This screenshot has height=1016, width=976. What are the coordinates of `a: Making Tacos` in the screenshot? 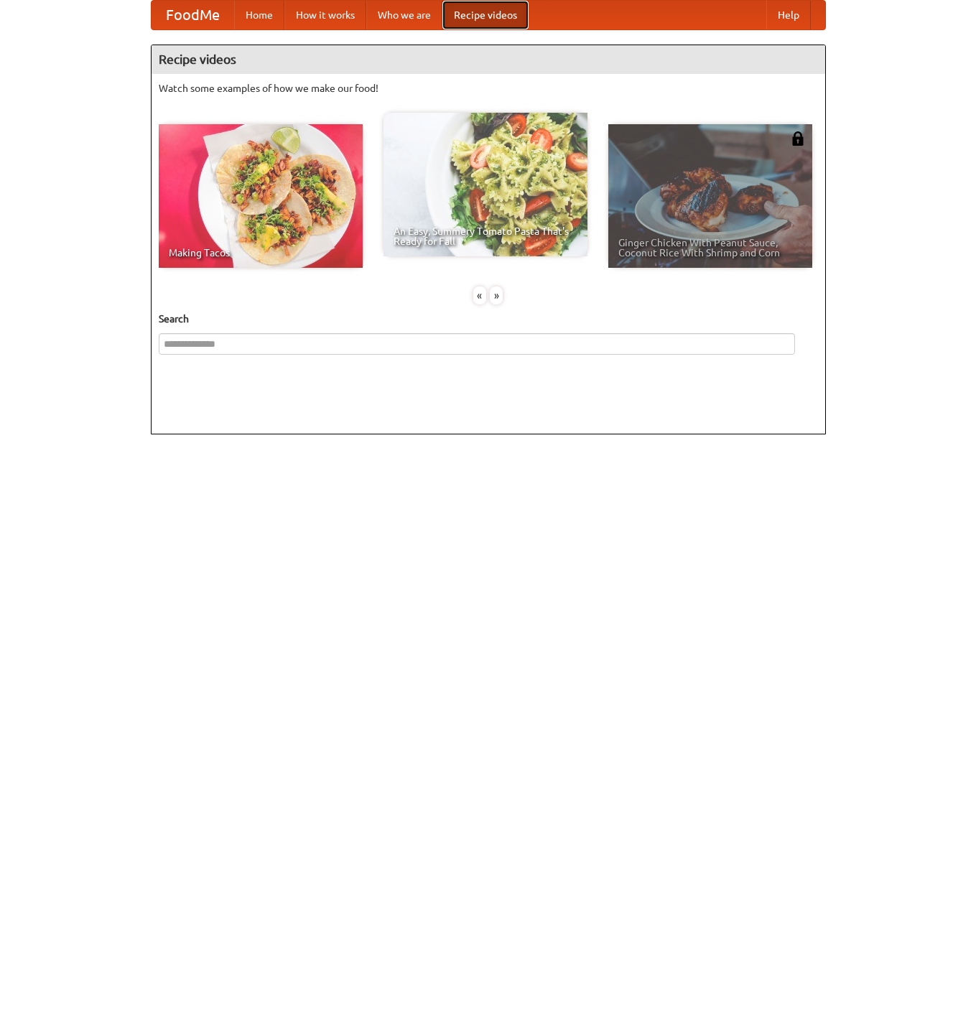 It's located at (261, 196).